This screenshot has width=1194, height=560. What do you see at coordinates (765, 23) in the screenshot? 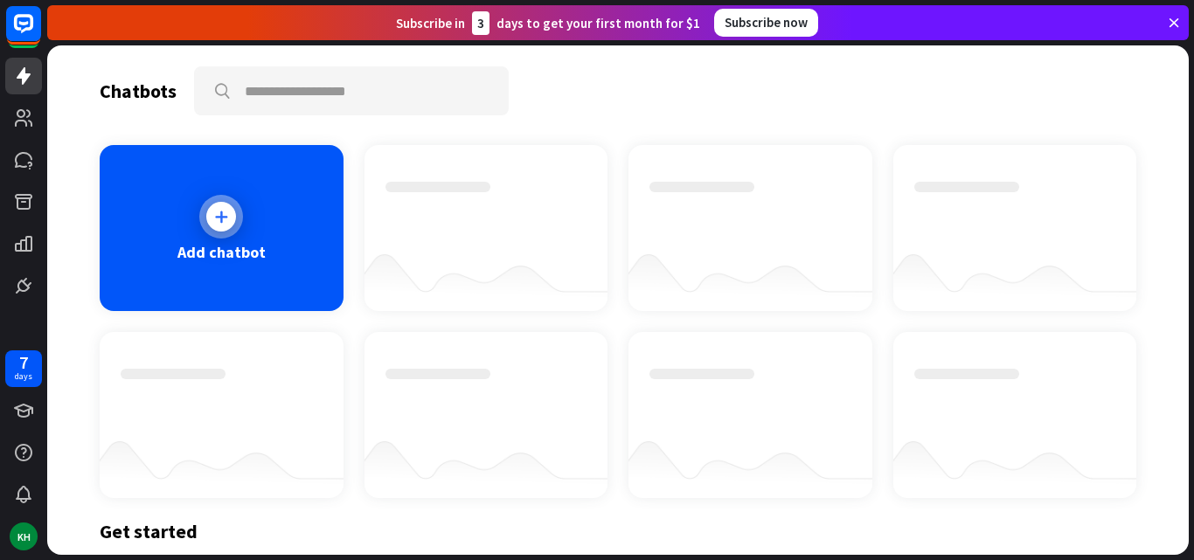
I see `div: Subscribe now` at bounding box center [765, 23].